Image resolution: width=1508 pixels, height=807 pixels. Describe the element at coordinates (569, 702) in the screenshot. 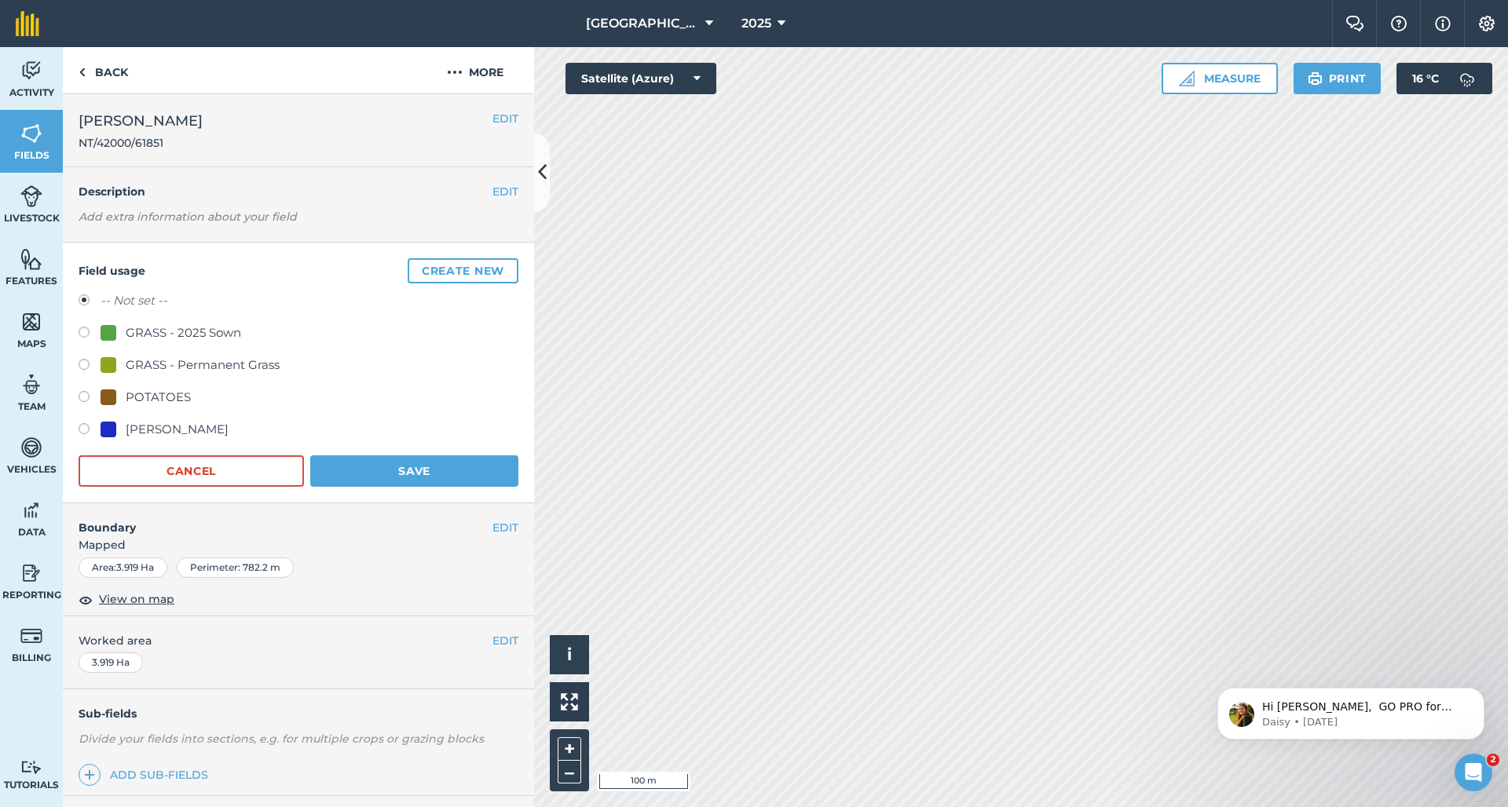

I see `img: Four arrows, one pointing top left, one top right, one bottom right and the last bottom left` at that location.